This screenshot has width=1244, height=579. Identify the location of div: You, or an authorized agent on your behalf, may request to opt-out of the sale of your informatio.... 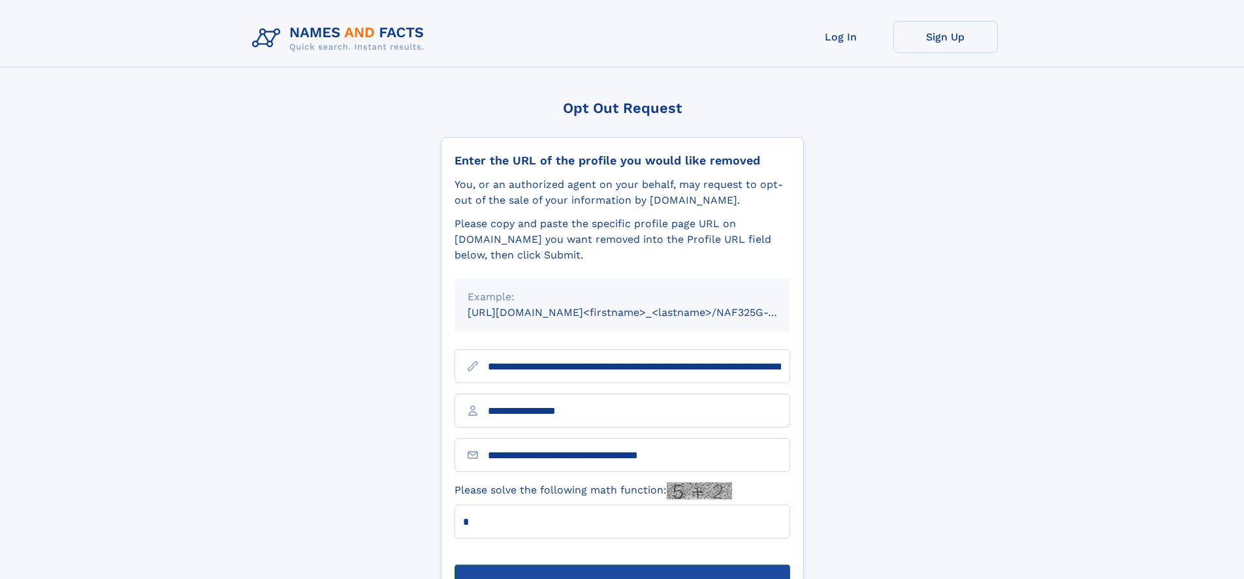
(622, 193).